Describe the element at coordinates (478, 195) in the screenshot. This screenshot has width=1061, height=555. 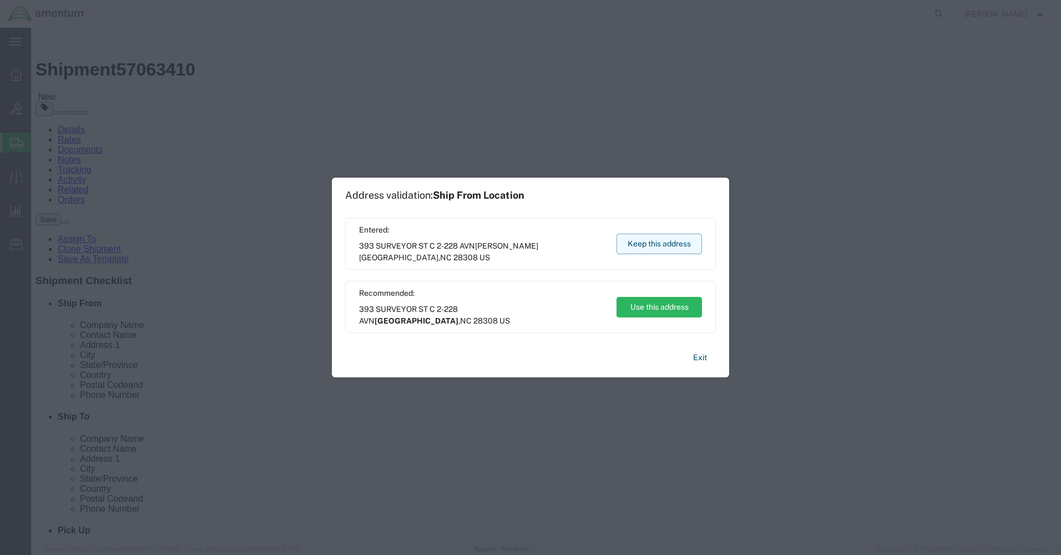
I see `span: Ship From Location` at that location.